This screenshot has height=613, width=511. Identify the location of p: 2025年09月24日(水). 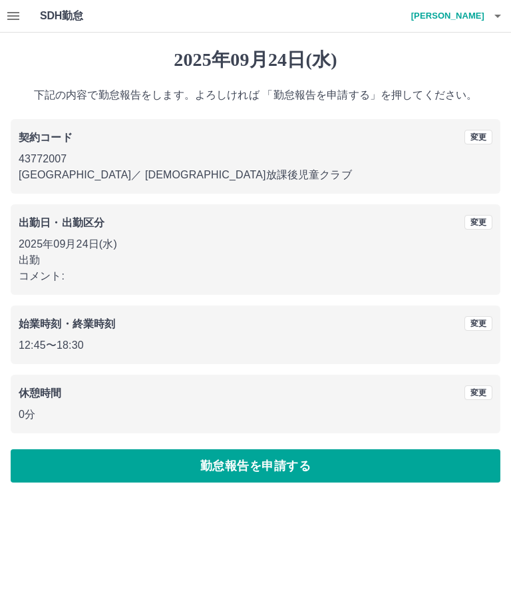
(256, 244).